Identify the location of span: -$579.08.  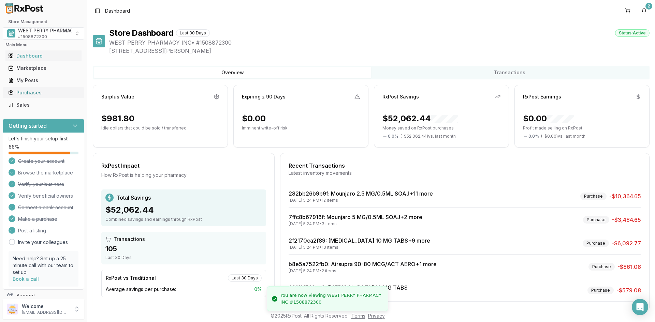
(629, 291).